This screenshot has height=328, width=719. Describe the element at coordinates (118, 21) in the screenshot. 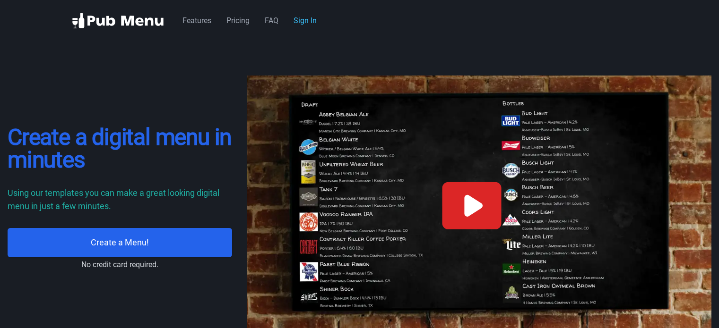

I see `img: logo` at that location.